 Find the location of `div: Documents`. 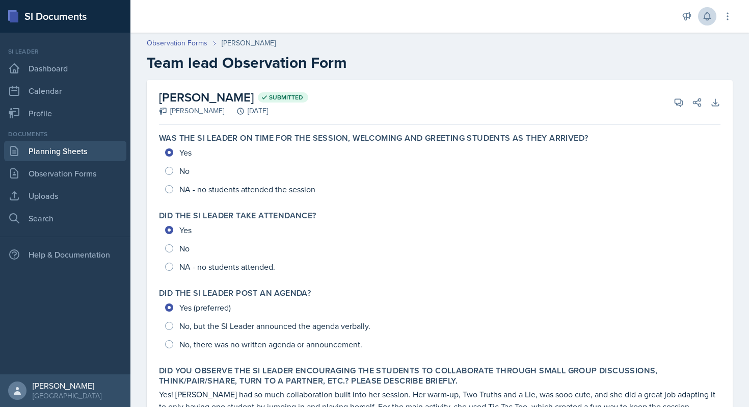

div: Documents is located at coordinates (65, 134).